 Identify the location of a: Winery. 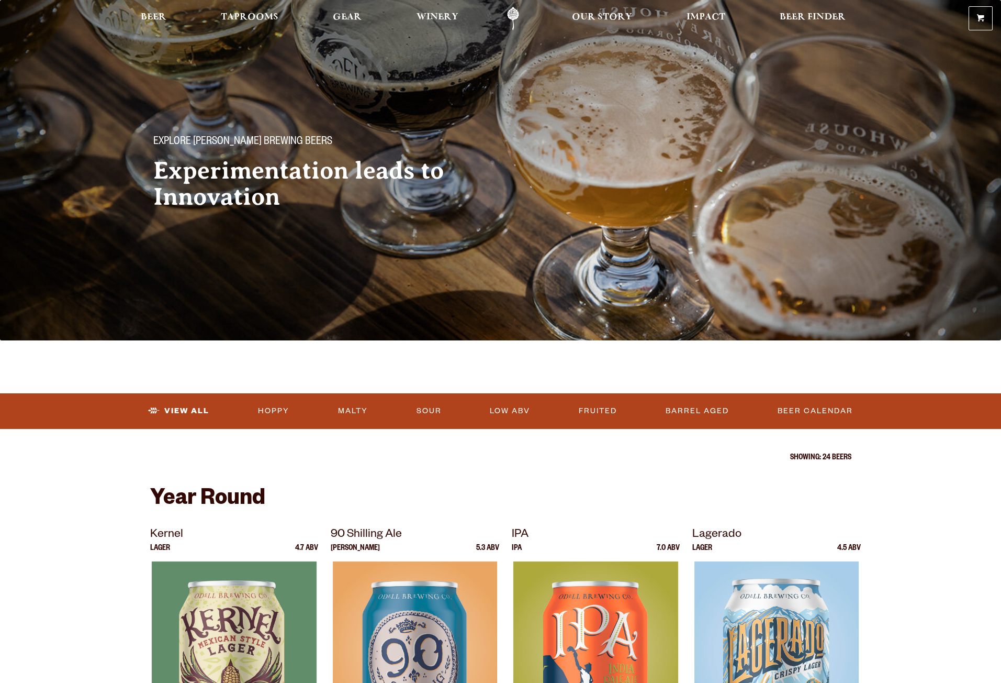
(438, 18).